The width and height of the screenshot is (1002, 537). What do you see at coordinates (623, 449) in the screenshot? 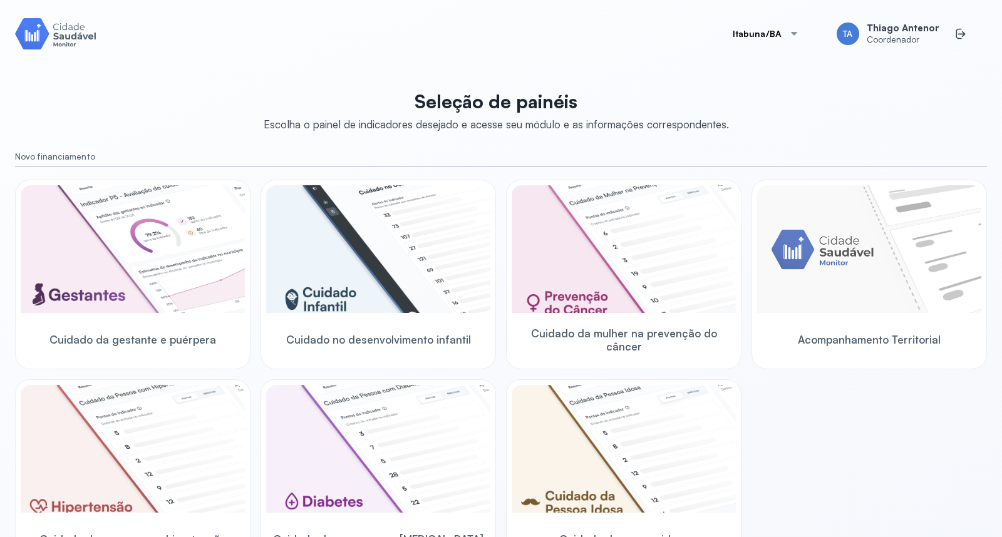
I see `img: elderly.png` at bounding box center [623, 449].